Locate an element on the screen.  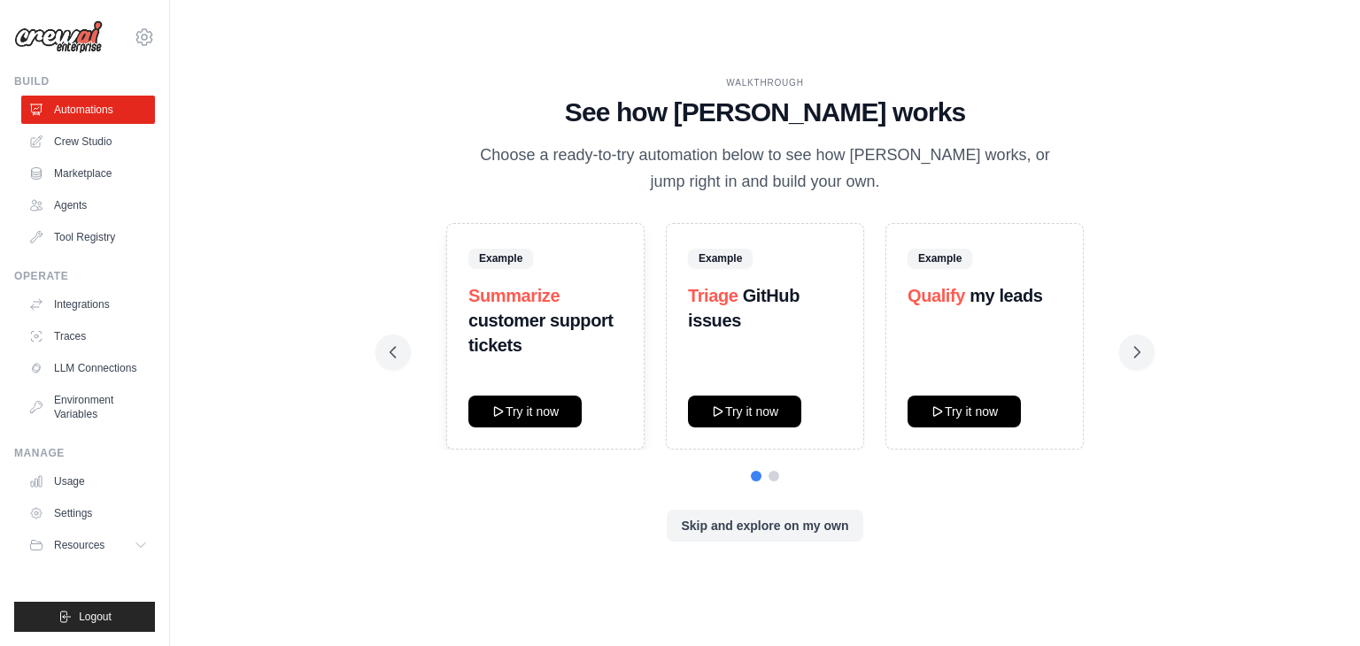
a: Automations is located at coordinates (88, 110).